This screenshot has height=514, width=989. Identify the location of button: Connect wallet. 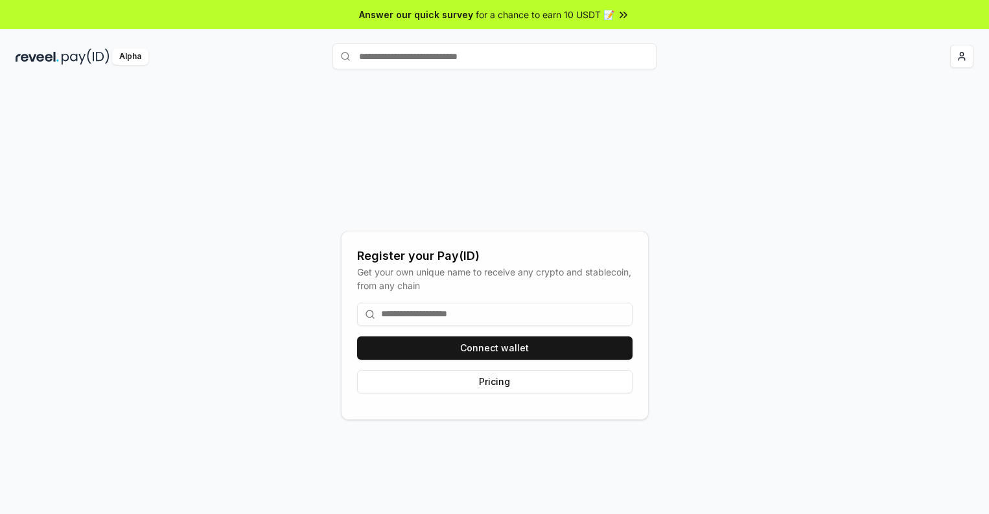
(495, 348).